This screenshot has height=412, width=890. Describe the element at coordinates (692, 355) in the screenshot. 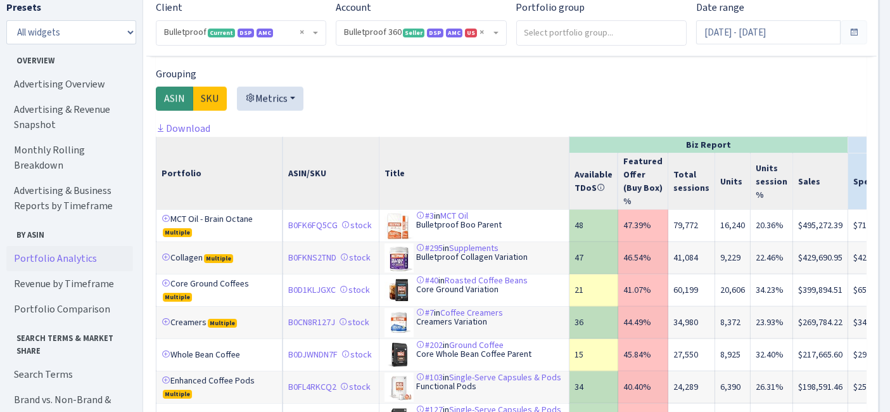

I see `td: 27,550` at that location.